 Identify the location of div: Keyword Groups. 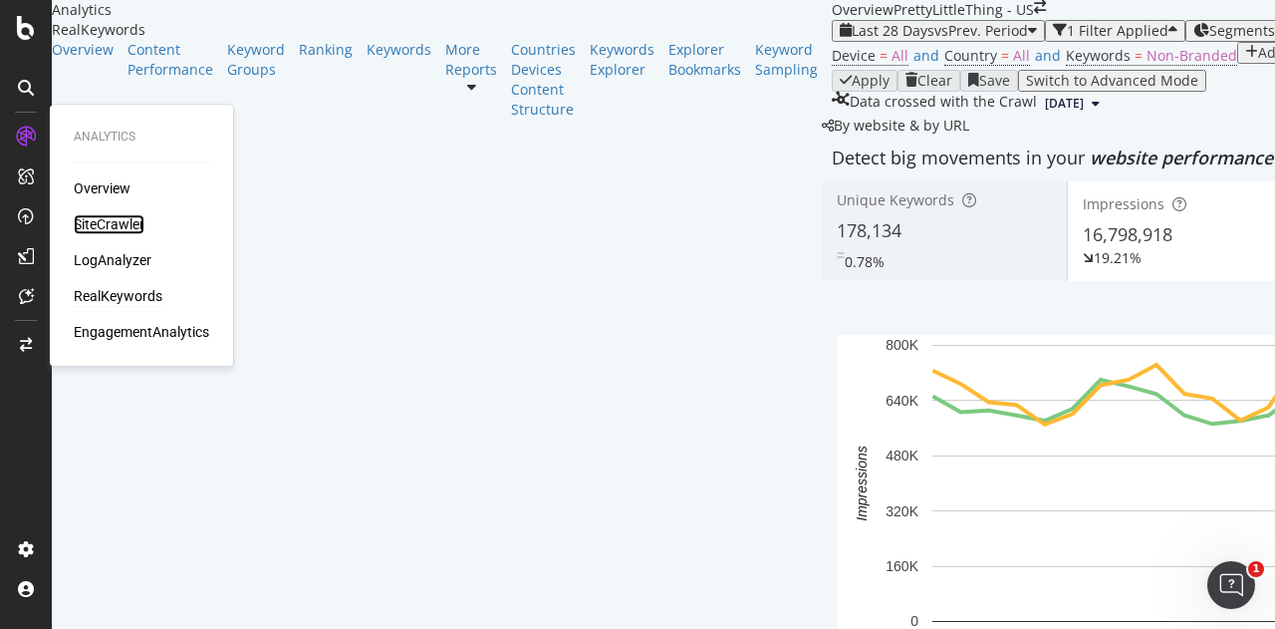
(256, 60).